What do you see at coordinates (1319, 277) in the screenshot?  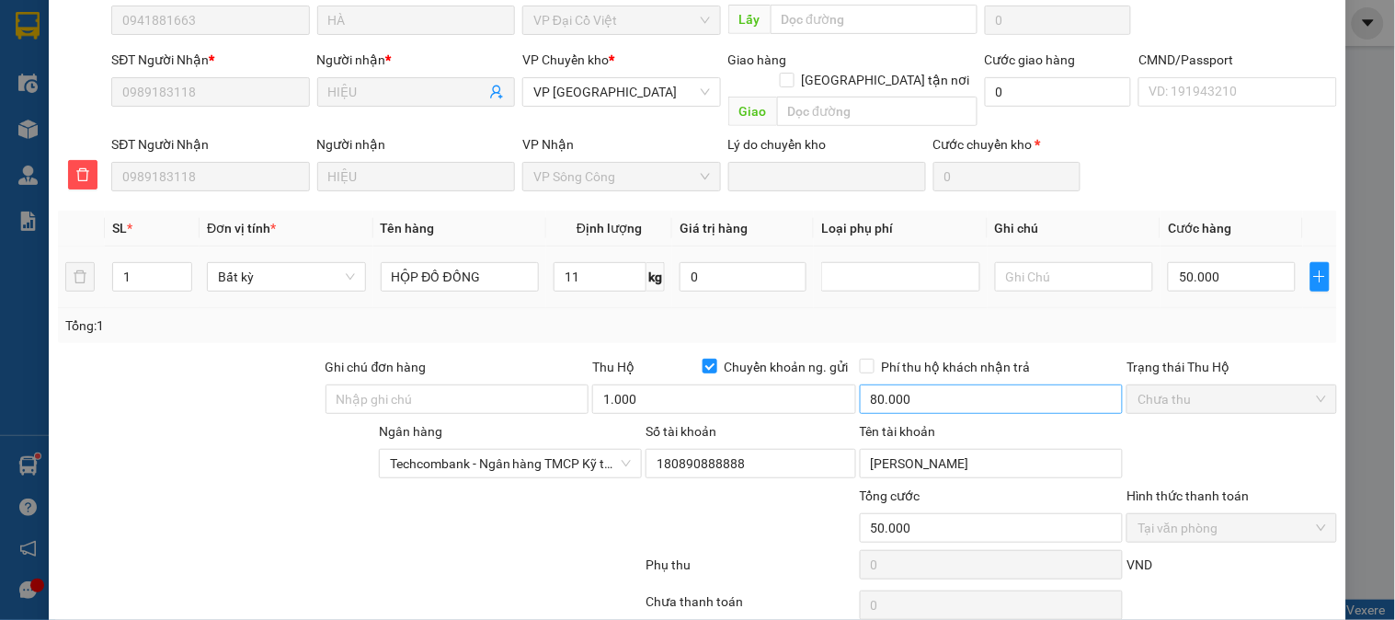 I see `button: plus` at bounding box center [1319, 277].